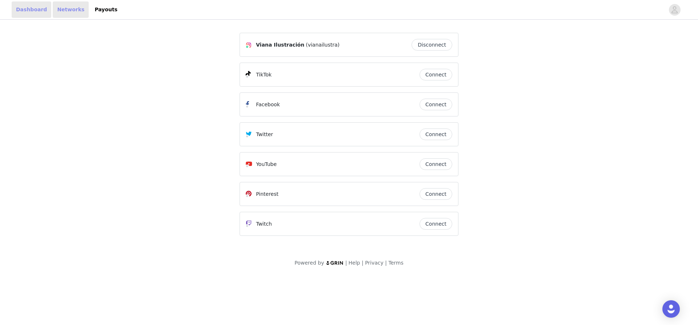  I want to click on div: avatar, so click(674, 10).